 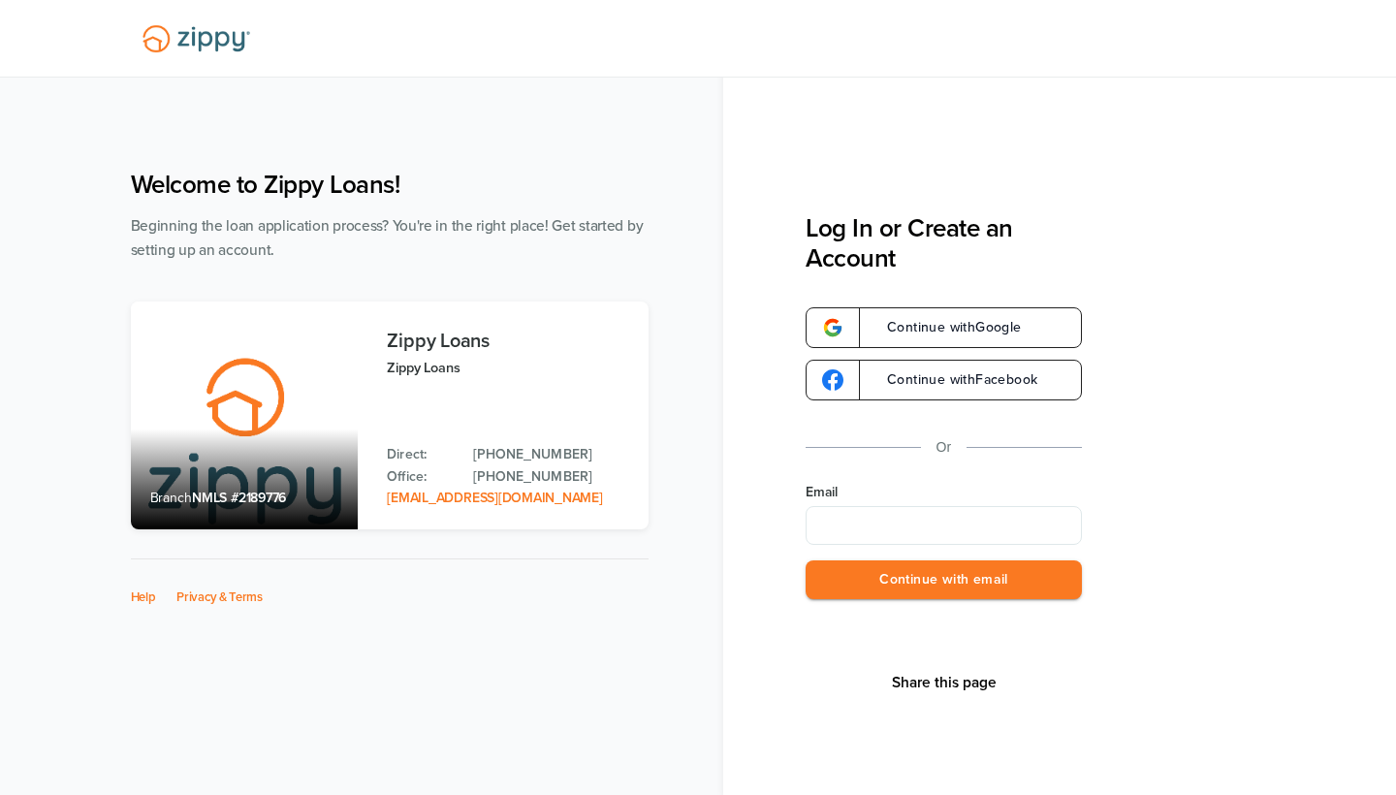 I want to click on h1: Welcome to Zippy Loans!, so click(x=390, y=184).